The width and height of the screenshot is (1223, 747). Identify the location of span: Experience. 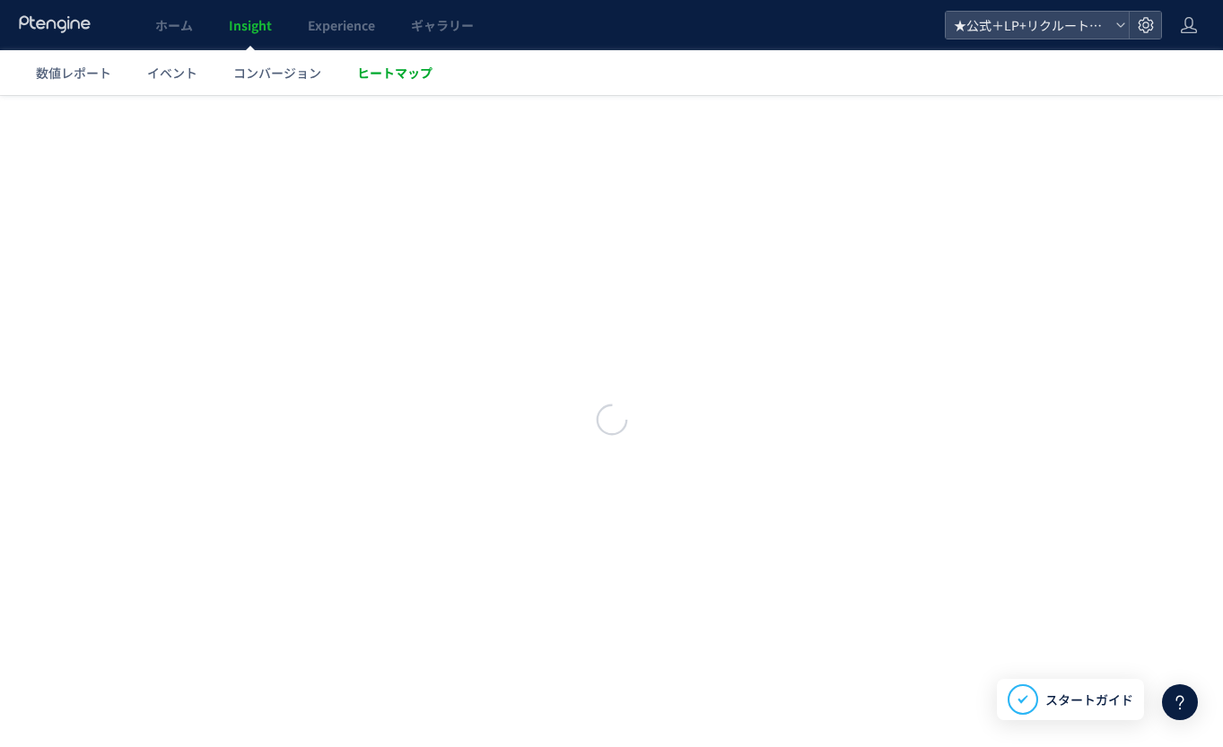
(341, 25).